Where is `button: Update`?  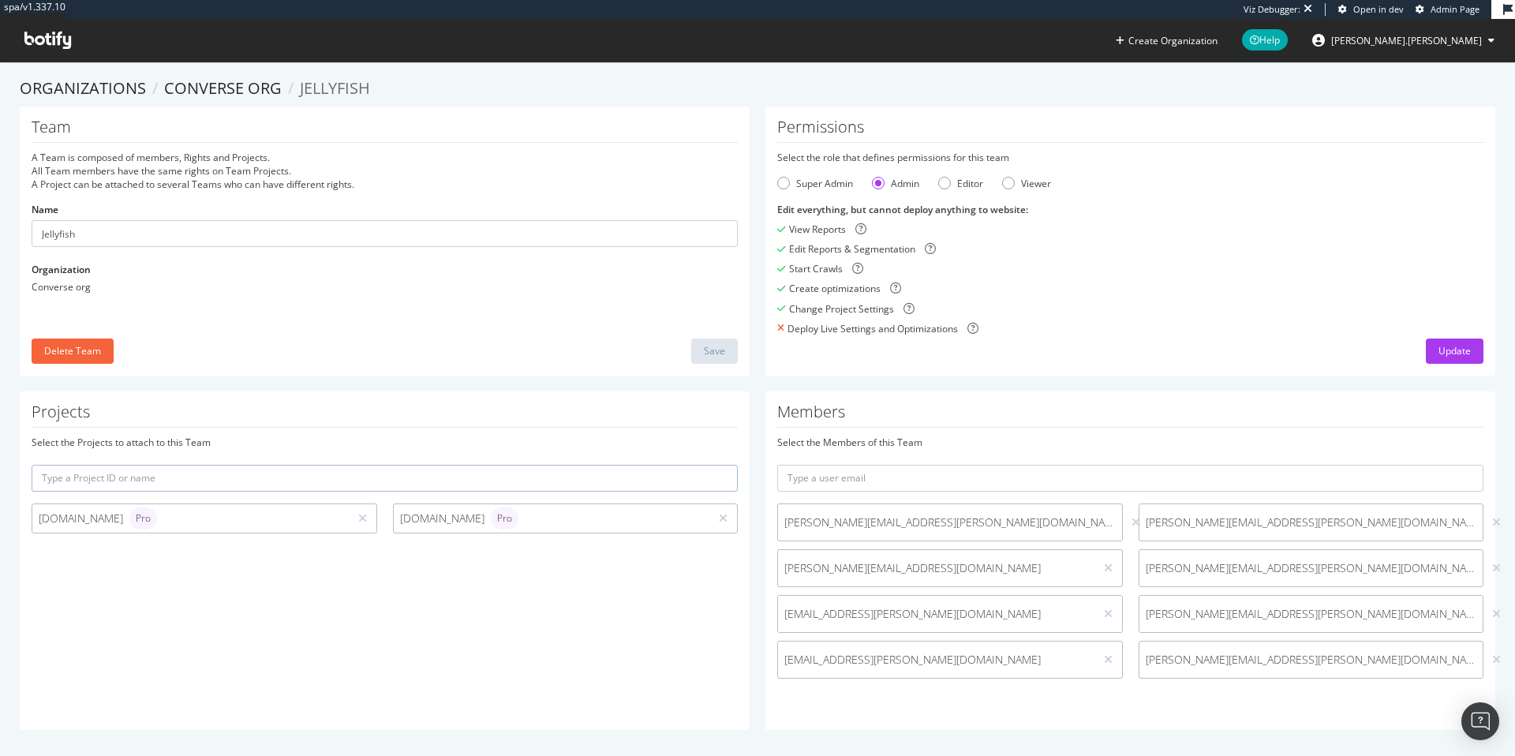 button: Update is located at coordinates (1454, 351).